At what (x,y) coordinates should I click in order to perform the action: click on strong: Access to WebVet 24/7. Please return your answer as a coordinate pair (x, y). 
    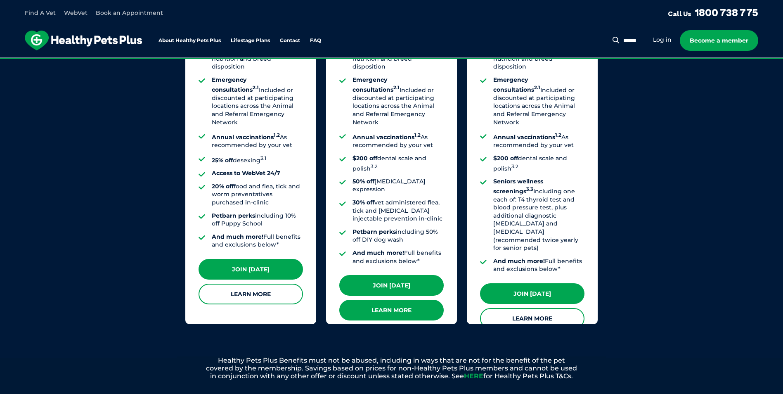
    Looking at the image, I should click on (246, 173).